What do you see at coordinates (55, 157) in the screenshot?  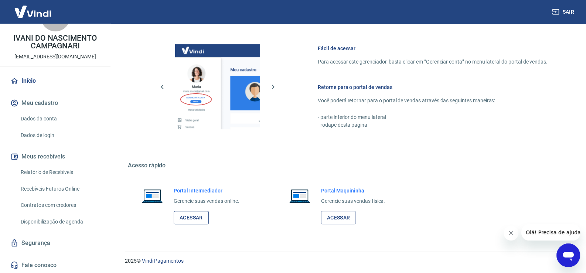 I see `button: Meus recebíveis` at bounding box center [55, 157].